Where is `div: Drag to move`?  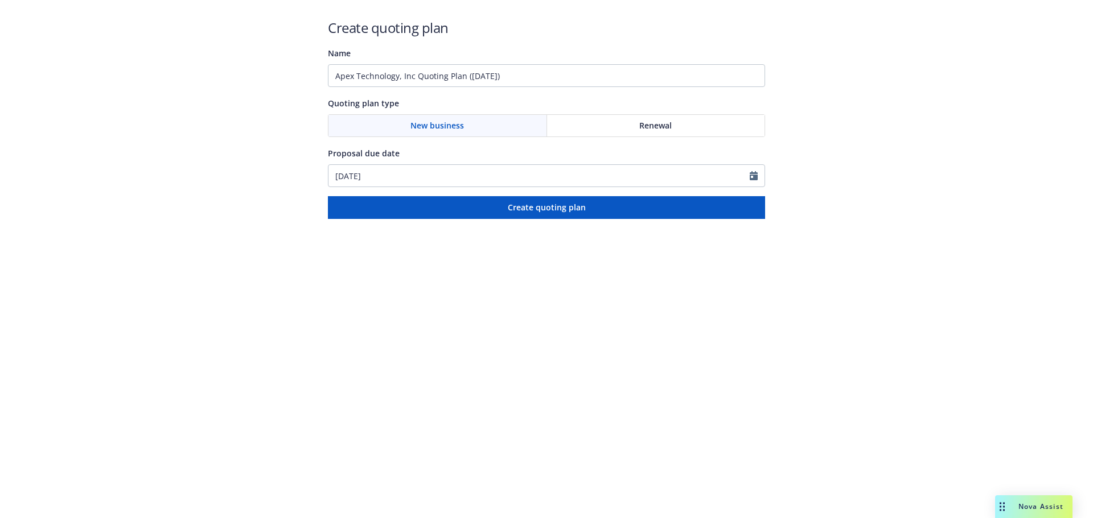 div: Drag to move is located at coordinates (1002, 507).